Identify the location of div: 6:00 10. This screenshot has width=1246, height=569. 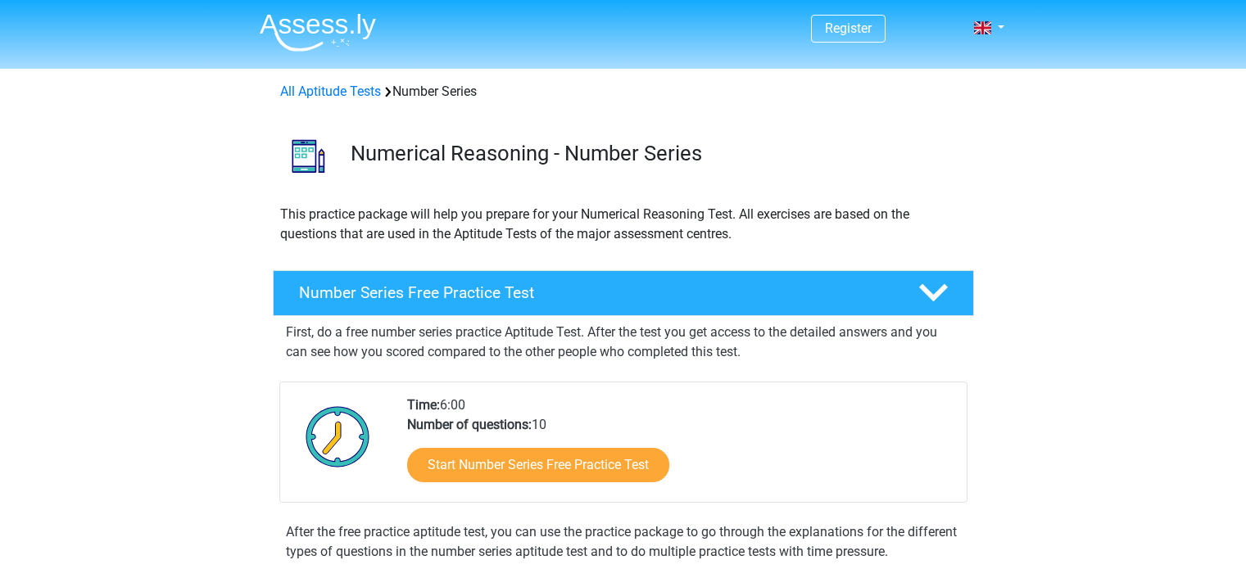
(680, 449).